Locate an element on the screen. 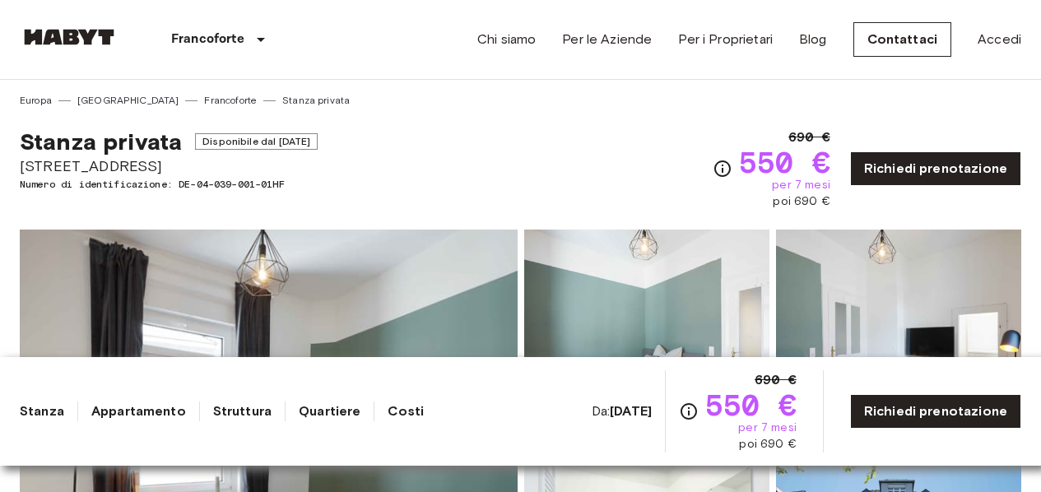  a: Accedi is located at coordinates (999, 39).